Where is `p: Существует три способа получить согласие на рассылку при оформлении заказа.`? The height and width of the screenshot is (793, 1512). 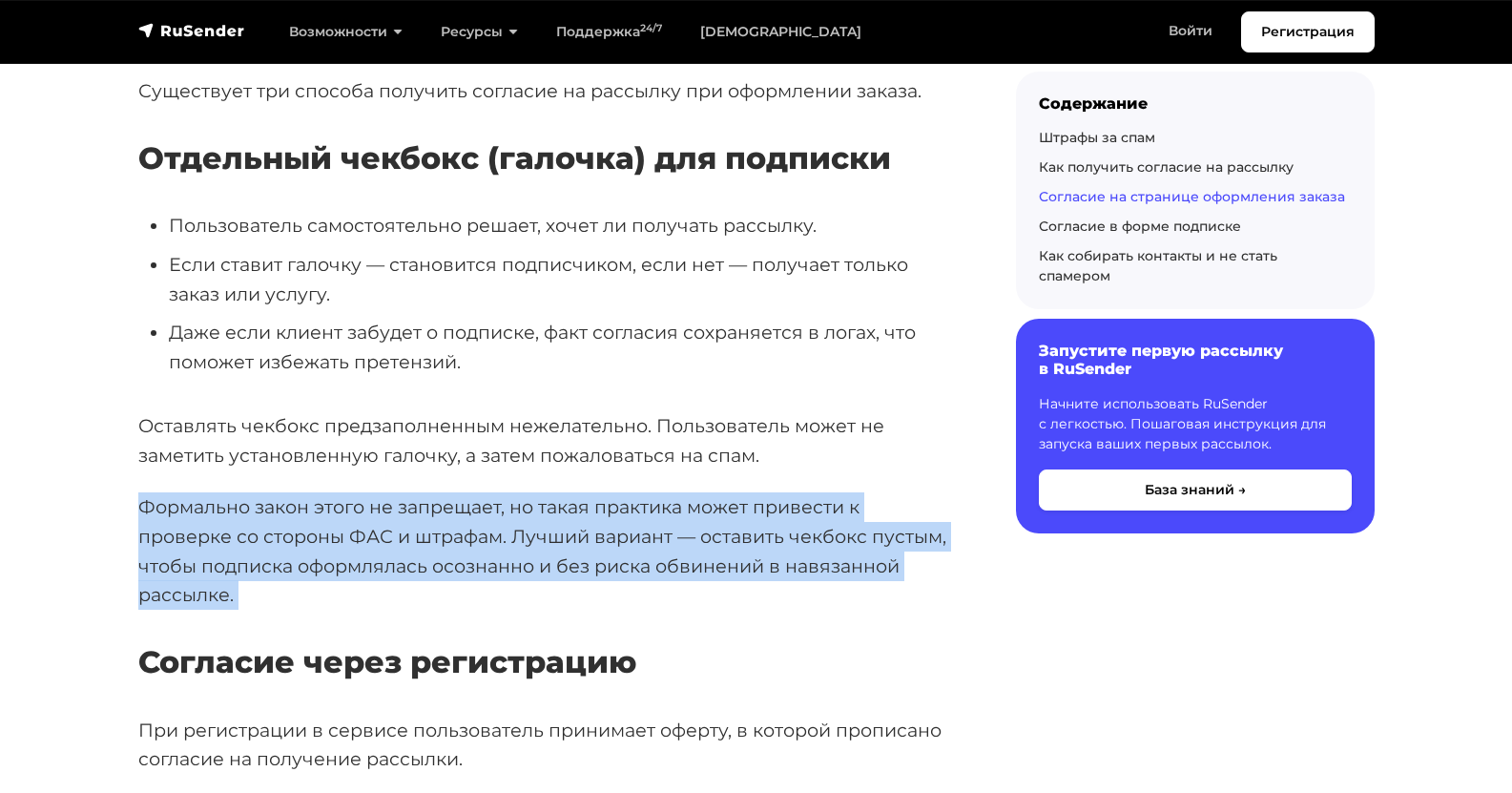 p: Существует три способа получить согласие на рассылку при оформлении заказа. is located at coordinates (547, 90).